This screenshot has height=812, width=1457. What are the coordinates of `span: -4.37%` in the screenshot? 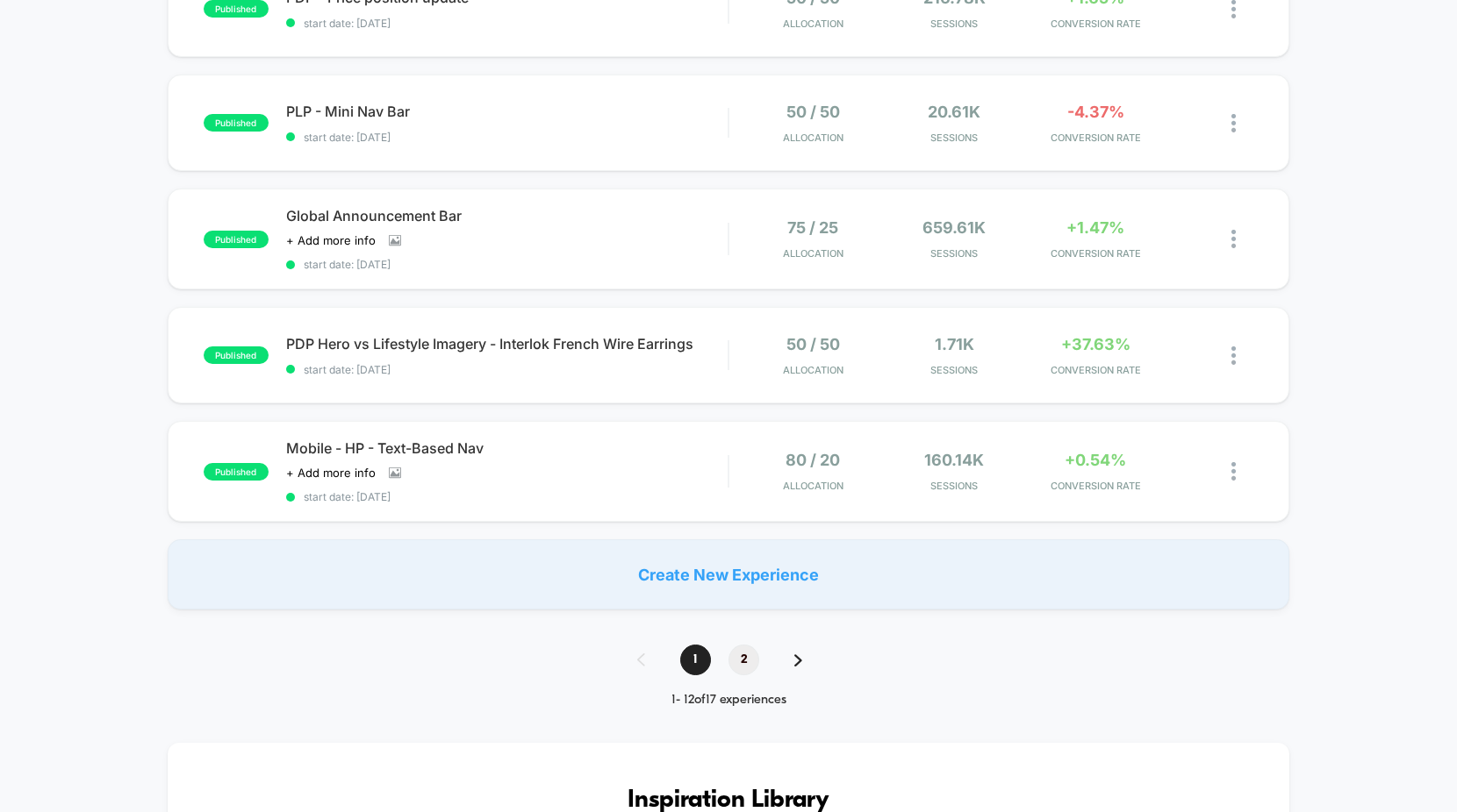 It's located at (1096, 112).